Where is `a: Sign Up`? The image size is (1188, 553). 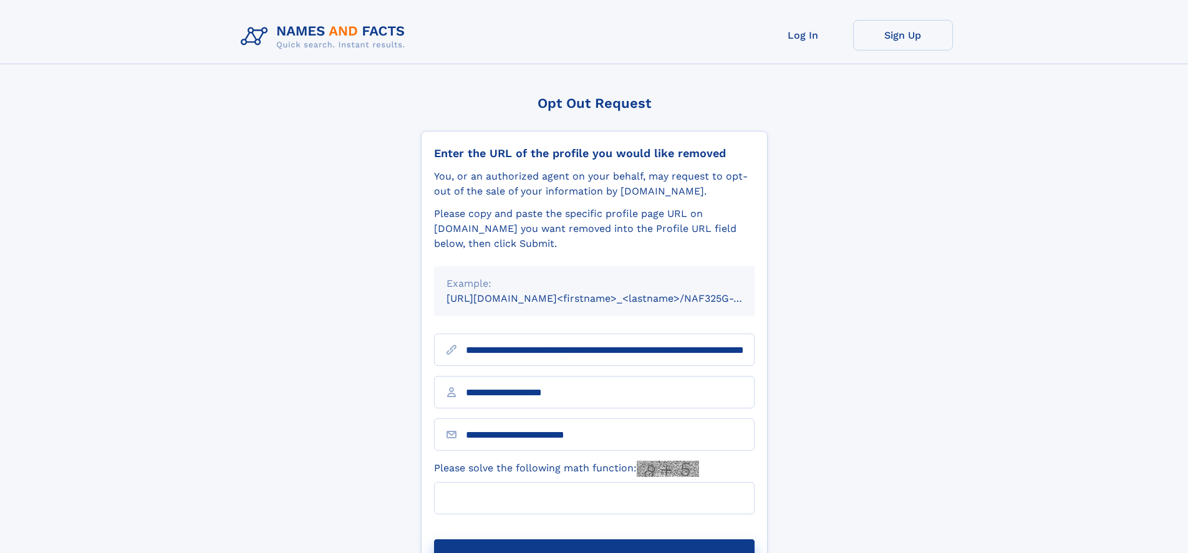 a: Sign Up is located at coordinates (903, 35).